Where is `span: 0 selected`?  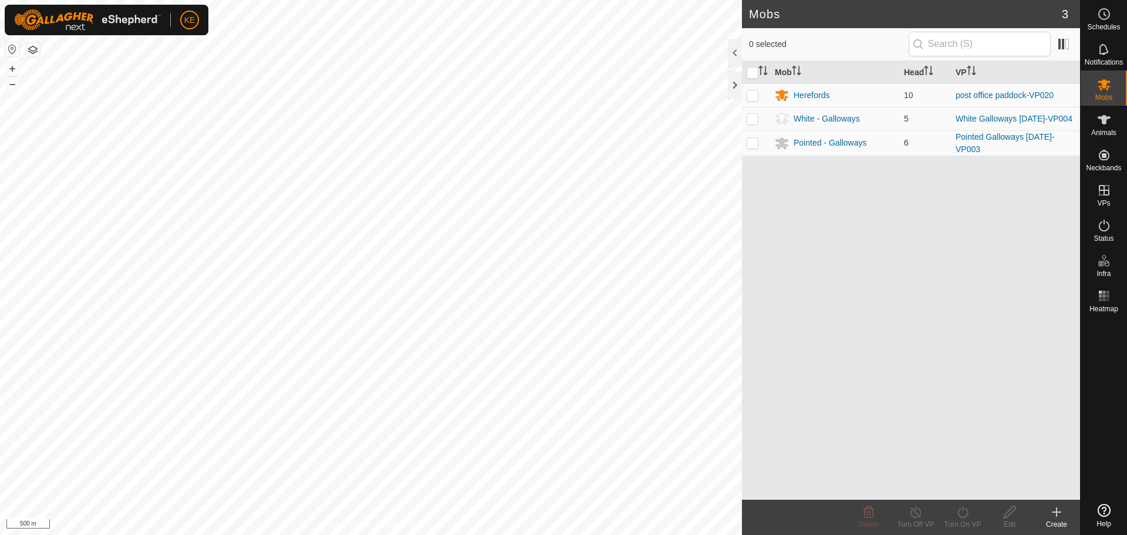
span: 0 selected is located at coordinates (829, 44).